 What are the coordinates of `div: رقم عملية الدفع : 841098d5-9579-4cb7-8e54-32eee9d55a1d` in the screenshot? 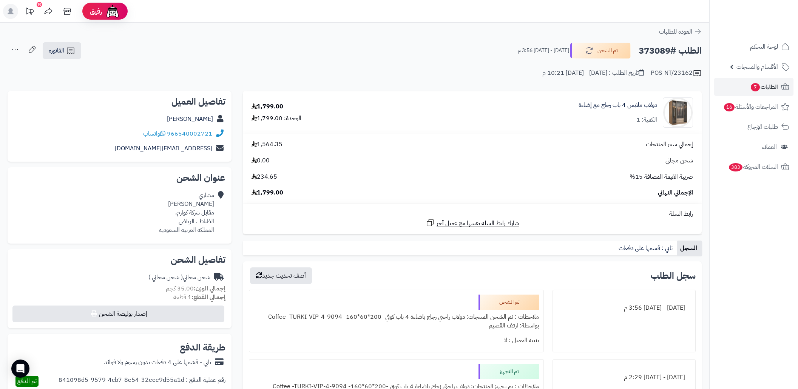 It's located at (142, 381).